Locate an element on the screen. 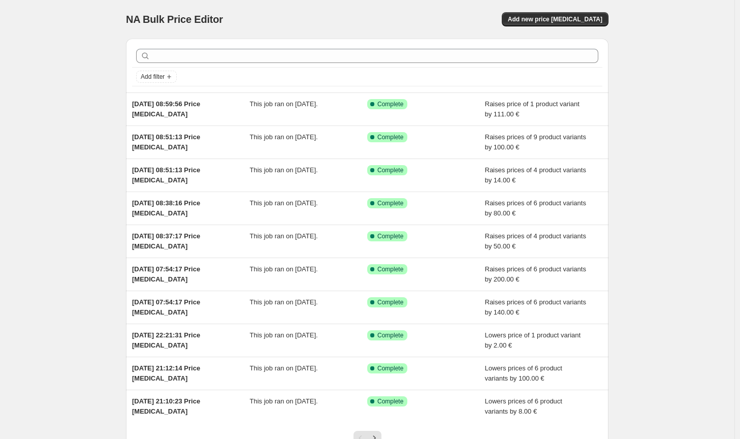  span: Raises price of 1 product variant by 111.00 € is located at coordinates (532, 109).